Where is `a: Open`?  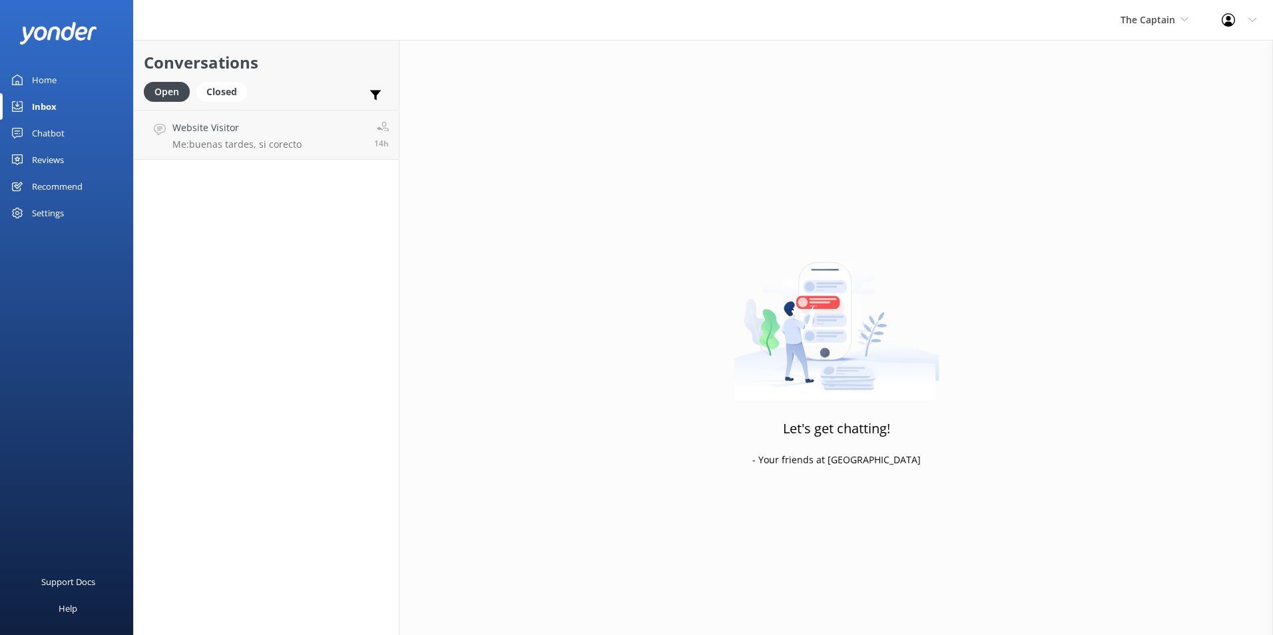 a: Open is located at coordinates (170, 91).